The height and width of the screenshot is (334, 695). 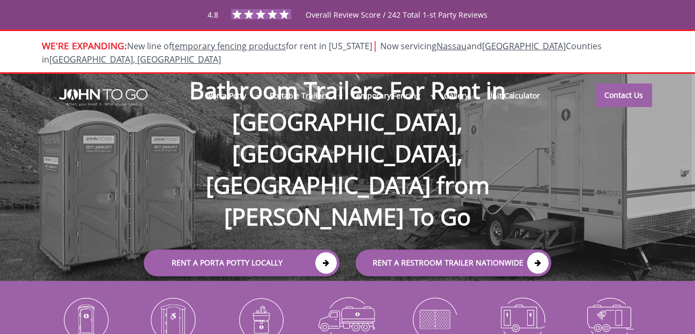 What do you see at coordinates (103, 98) in the screenshot?
I see `img: JOHN to go` at bounding box center [103, 98].